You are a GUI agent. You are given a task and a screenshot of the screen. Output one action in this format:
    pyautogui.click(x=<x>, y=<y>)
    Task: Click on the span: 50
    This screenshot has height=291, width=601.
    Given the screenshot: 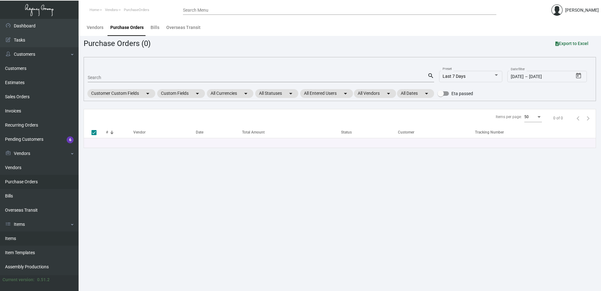 What is the action you would take?
    pyautogui.click(x=527, y=117)
    